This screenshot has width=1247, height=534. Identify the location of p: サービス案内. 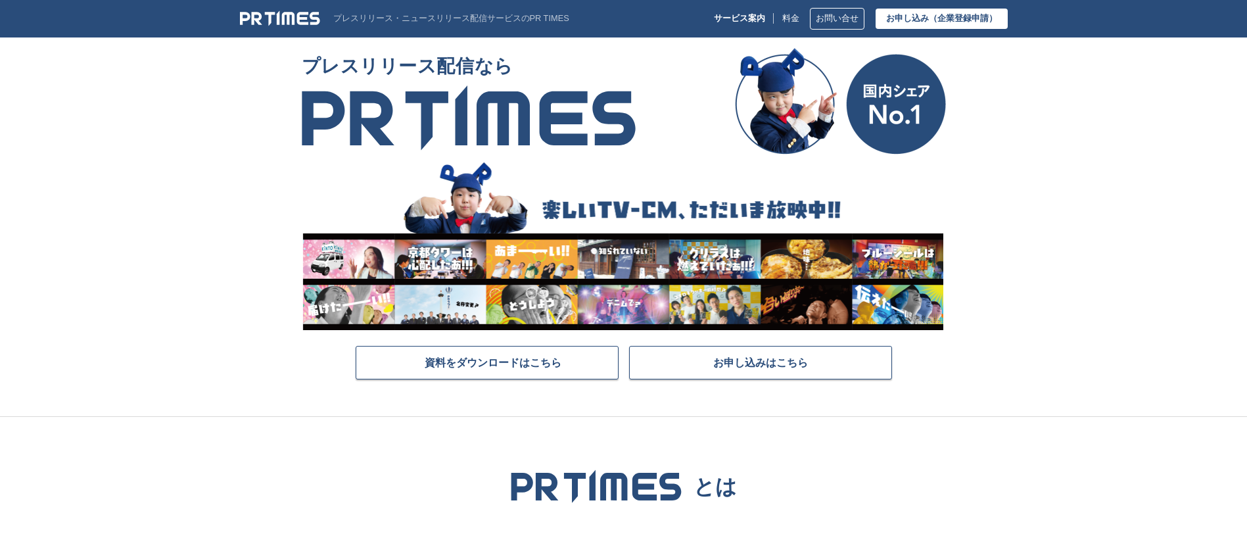
(740, 18).